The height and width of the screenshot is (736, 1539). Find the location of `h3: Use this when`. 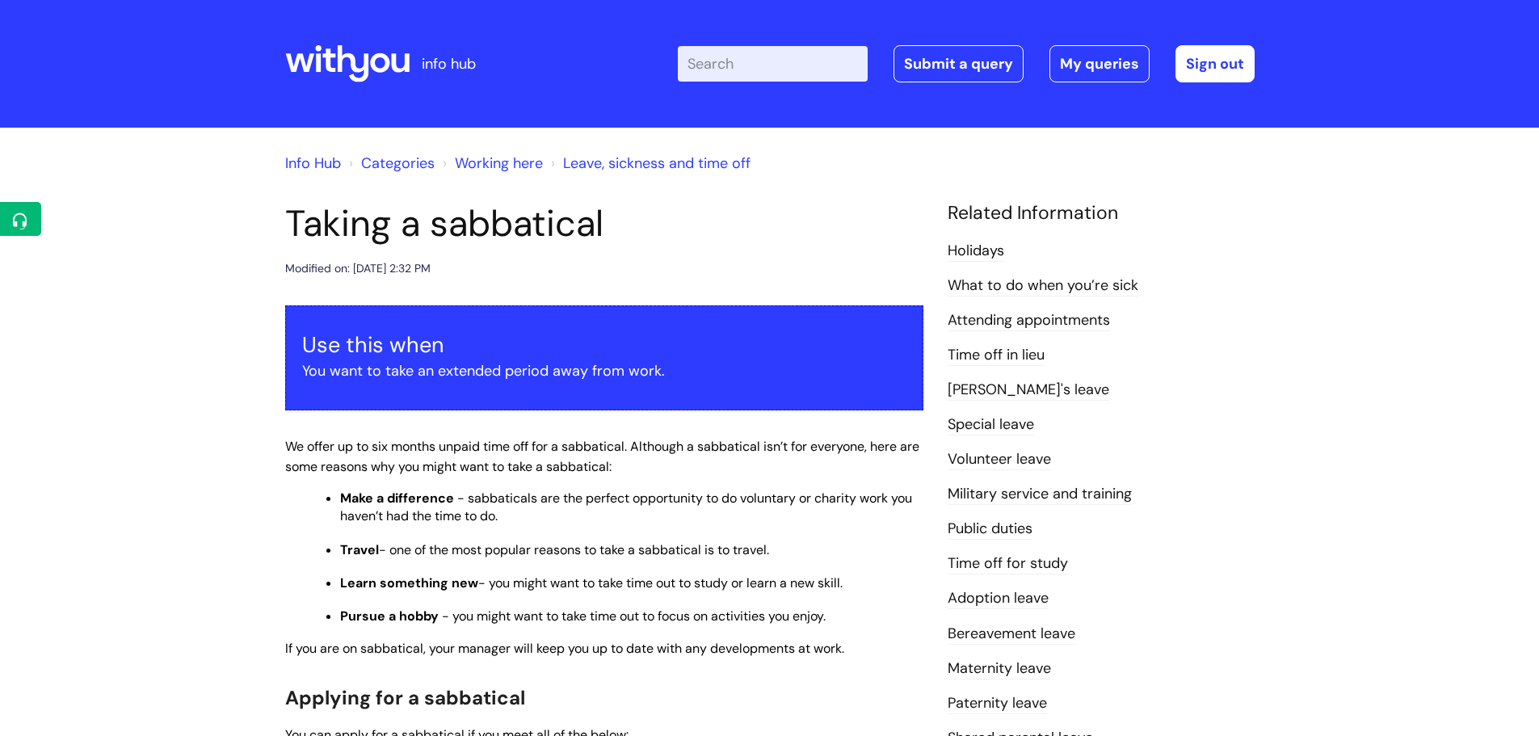

h3: Use this when is located at coordinates (604, 345).